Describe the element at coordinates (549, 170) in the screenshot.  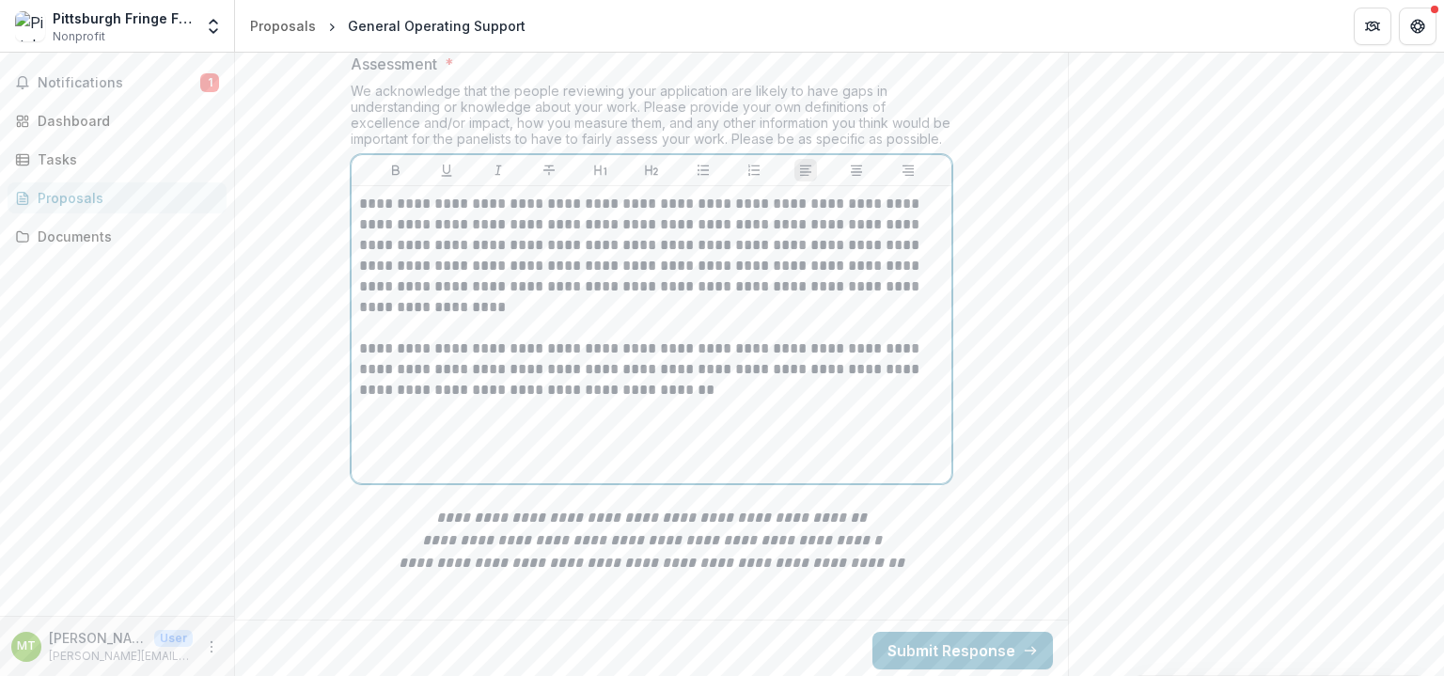
I see `button: Strike` at that location.